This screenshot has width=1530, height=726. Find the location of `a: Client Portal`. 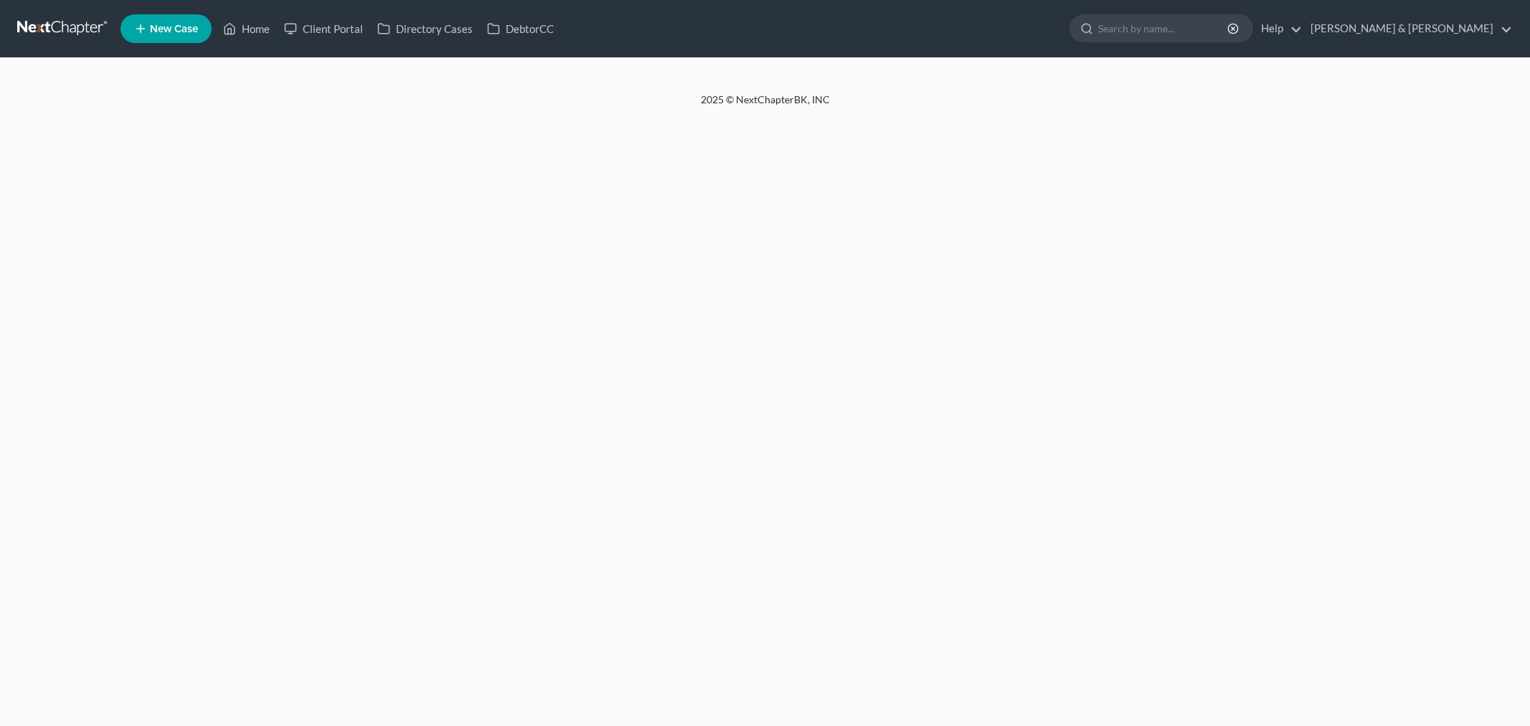

a: Client Portal is located at coordinates (324, 29).